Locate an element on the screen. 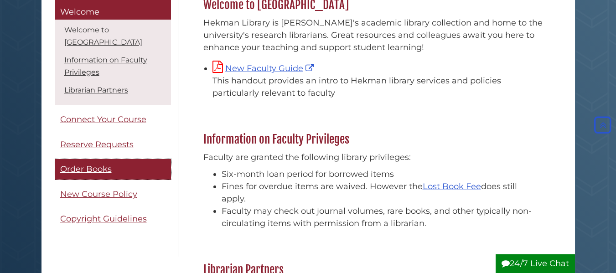 This screenshot has width=616, height=273. span: Order Books is located at coordinates (86, 170).